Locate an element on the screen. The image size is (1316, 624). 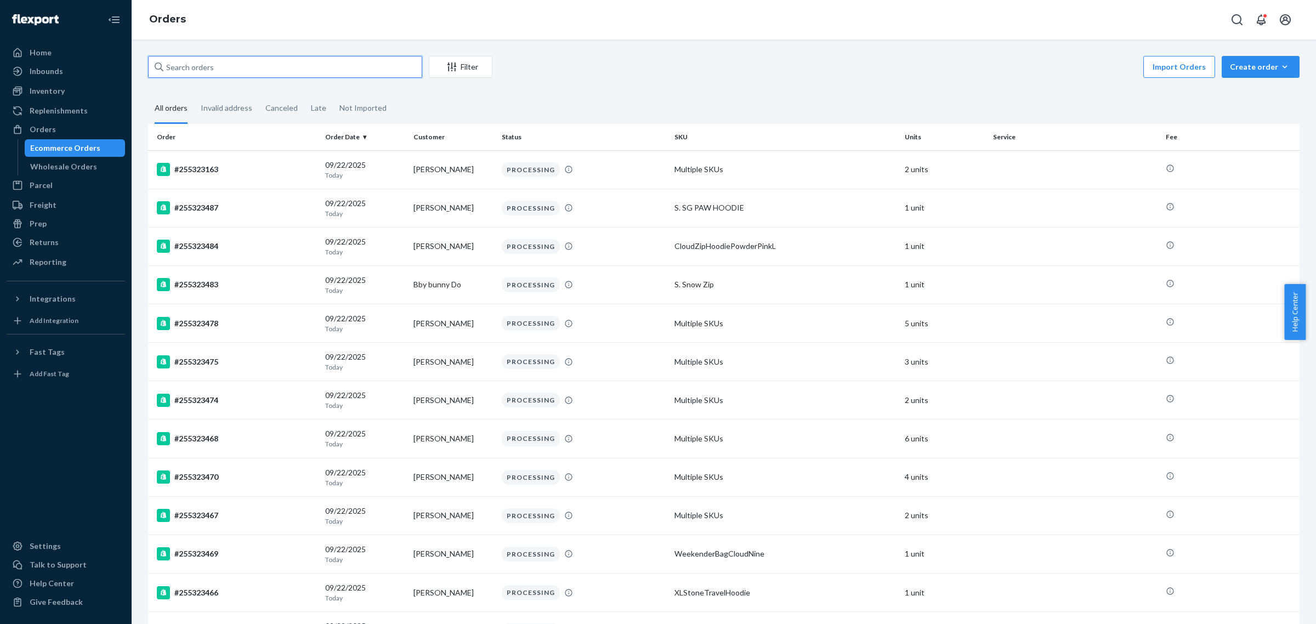
button: Create order is located at coordinates (1261, 67).